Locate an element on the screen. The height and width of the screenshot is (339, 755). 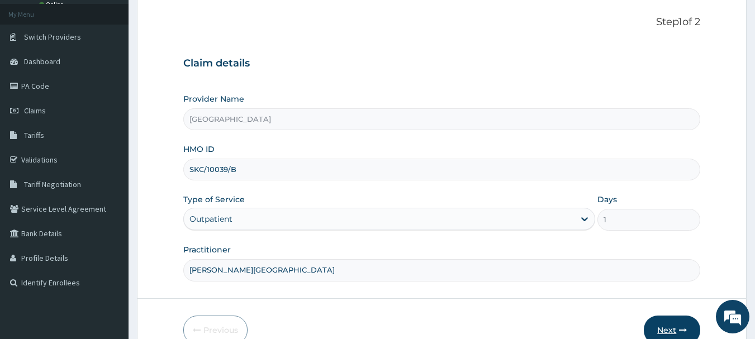
div: Outpatient is located at coordinates (211, 219).